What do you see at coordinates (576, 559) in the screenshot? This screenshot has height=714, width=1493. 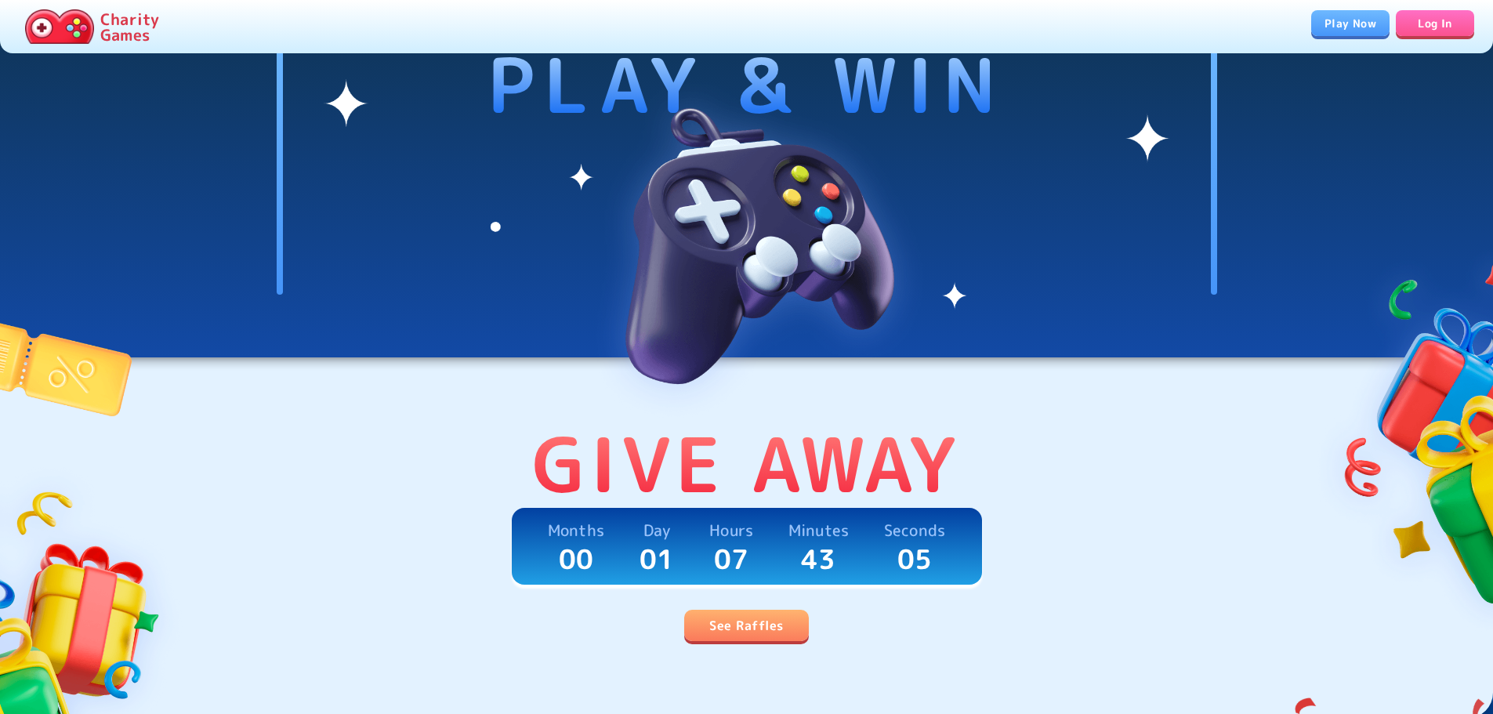 I see `p: 00` at bounding box center [576, 559].